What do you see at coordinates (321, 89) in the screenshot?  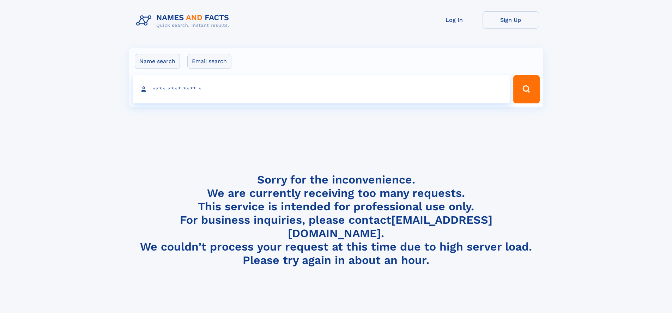 I see `input: search input` at bounding box center [321, 89].